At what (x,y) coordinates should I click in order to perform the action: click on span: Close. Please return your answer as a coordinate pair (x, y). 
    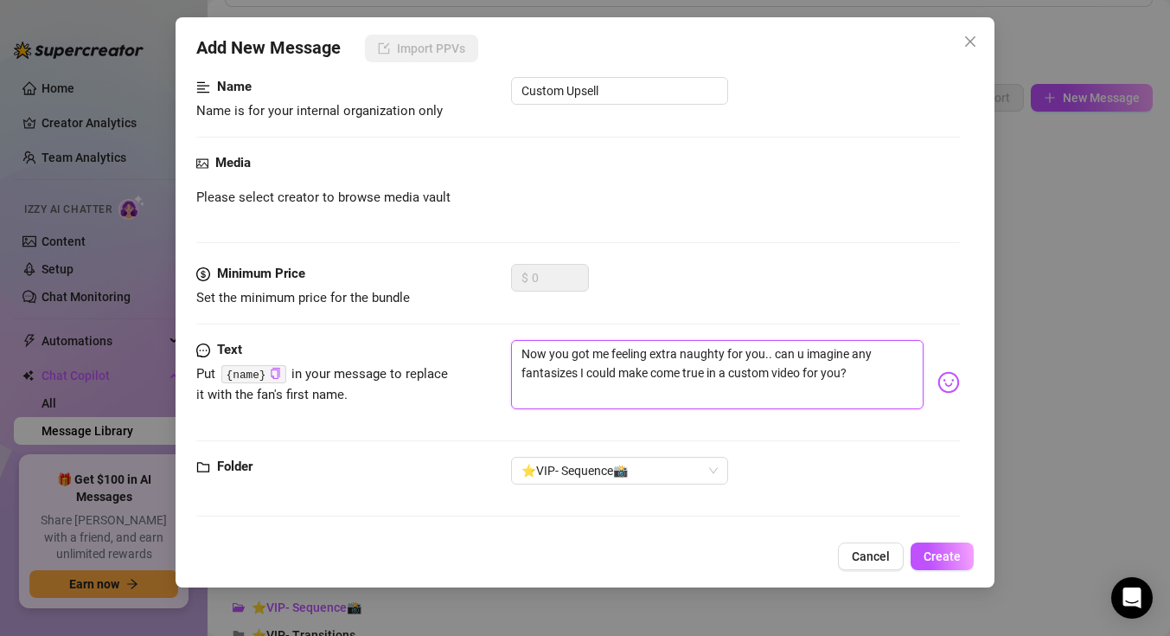
    Looking at the image, I should click on (970, 42).